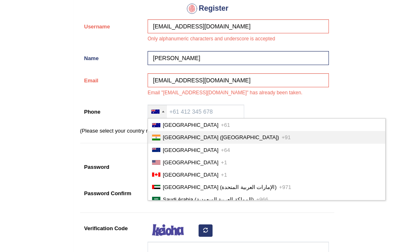 This screenshot has width=414, height=252. I want to click on h4: Register, so click(207, 9).